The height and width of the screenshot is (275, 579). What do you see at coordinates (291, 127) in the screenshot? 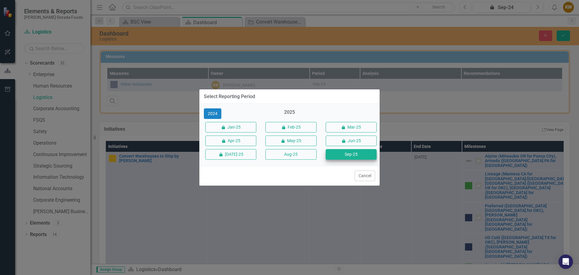
I see `button: Feb-25` at bounding box center [291, 127].